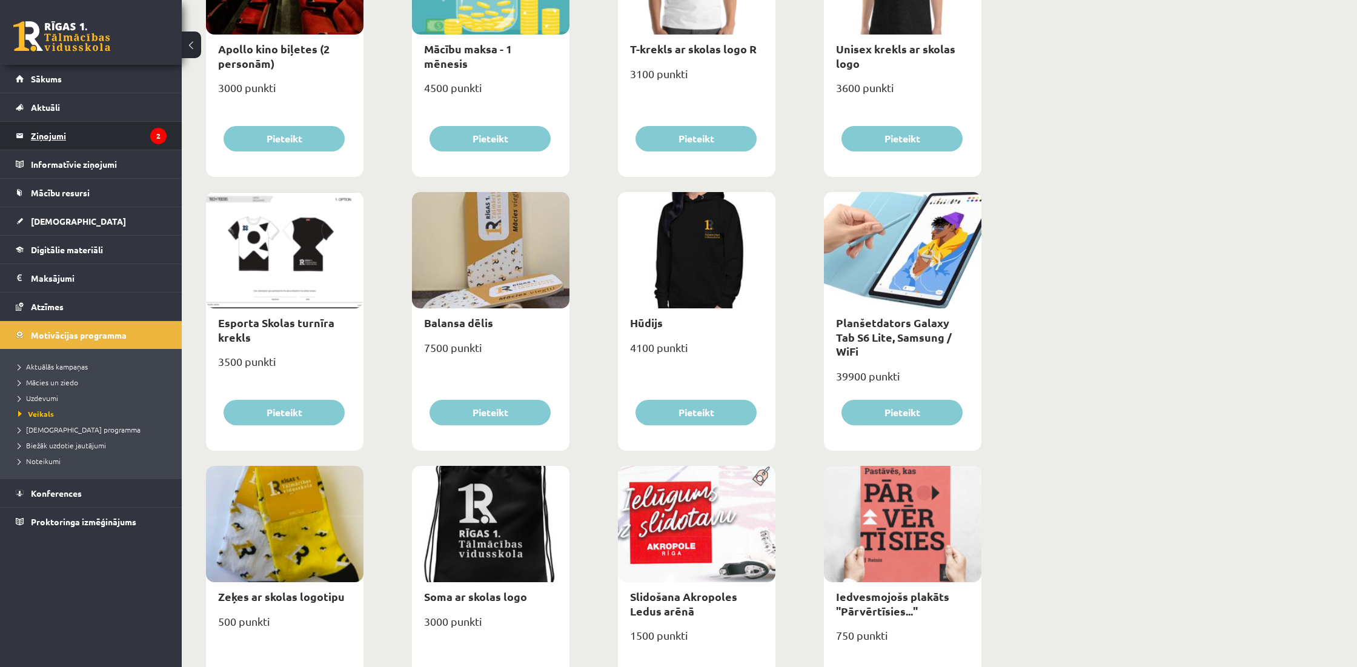  Describe the element at coordinates (91, 278) in the screenshot. I see `a: Maksājumi` at that location.